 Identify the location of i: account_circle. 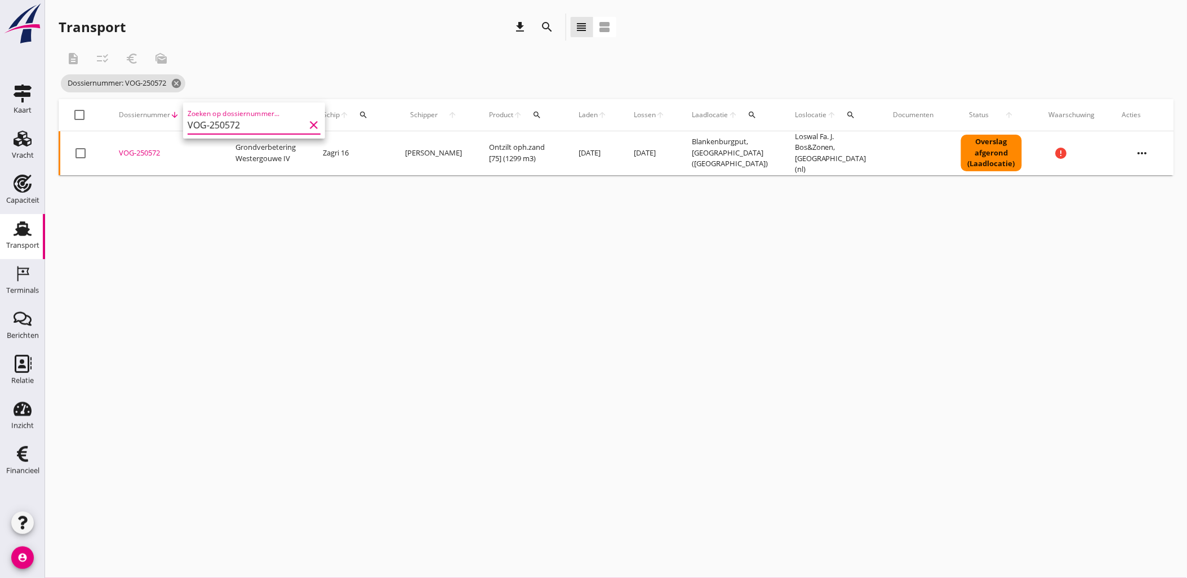
(23, 558).